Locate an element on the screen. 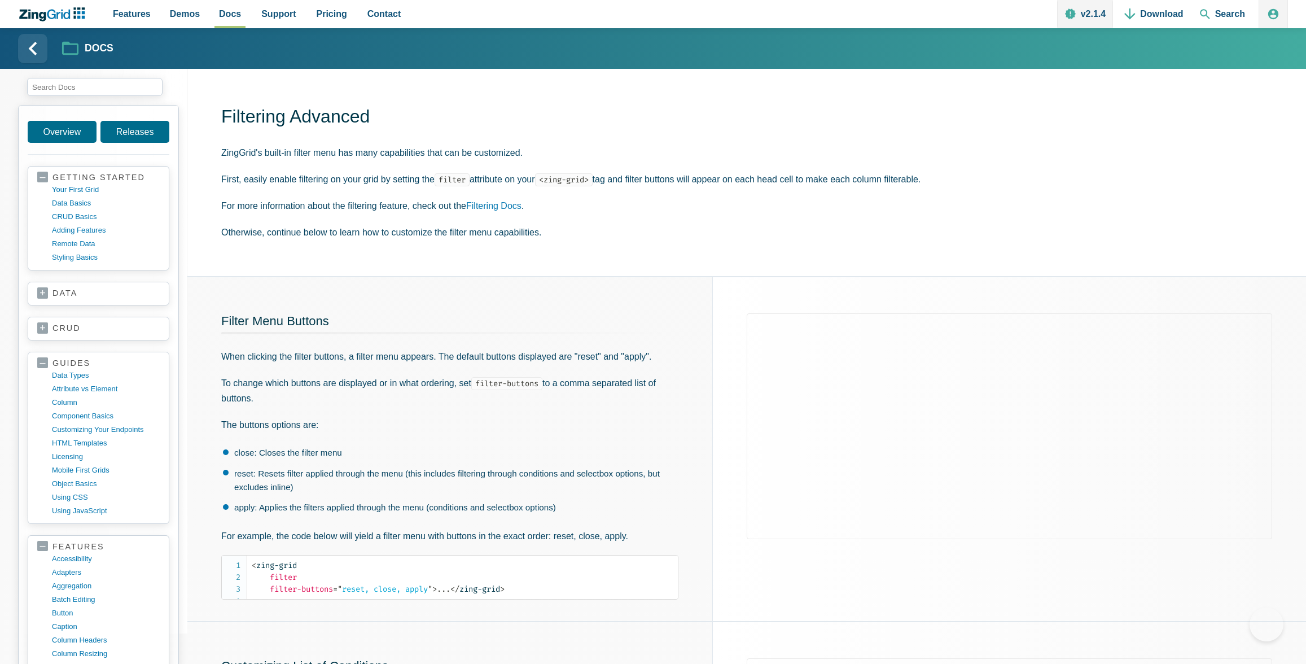  a: using CSS is located at coordinates (106, 497).